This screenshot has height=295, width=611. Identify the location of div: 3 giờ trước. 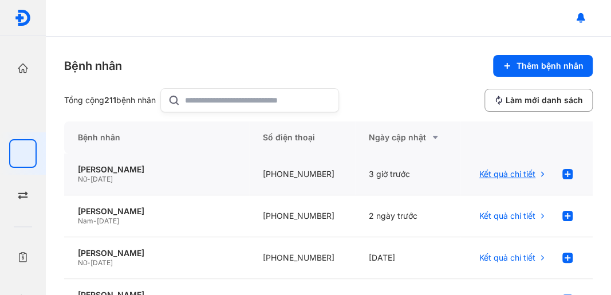
(407, 174).